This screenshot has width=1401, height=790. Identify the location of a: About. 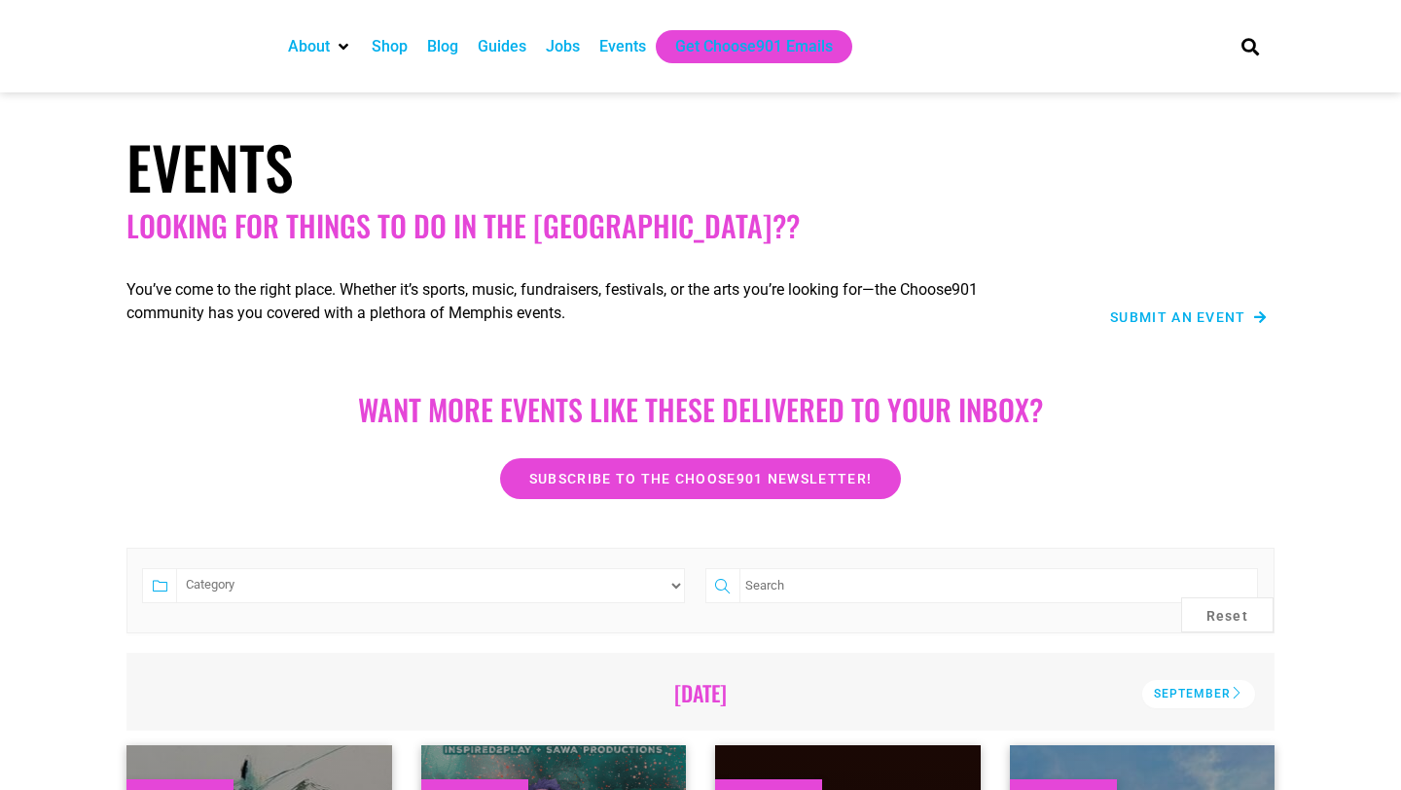
(308, 47).